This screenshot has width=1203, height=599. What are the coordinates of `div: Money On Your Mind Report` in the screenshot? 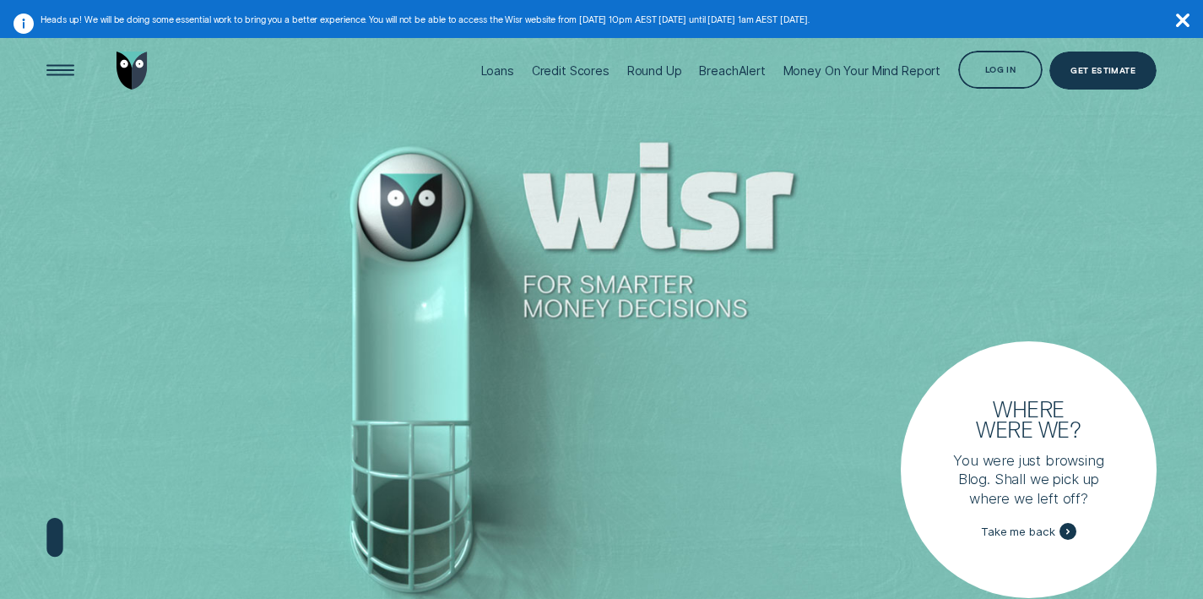 It's located at (862, 70).